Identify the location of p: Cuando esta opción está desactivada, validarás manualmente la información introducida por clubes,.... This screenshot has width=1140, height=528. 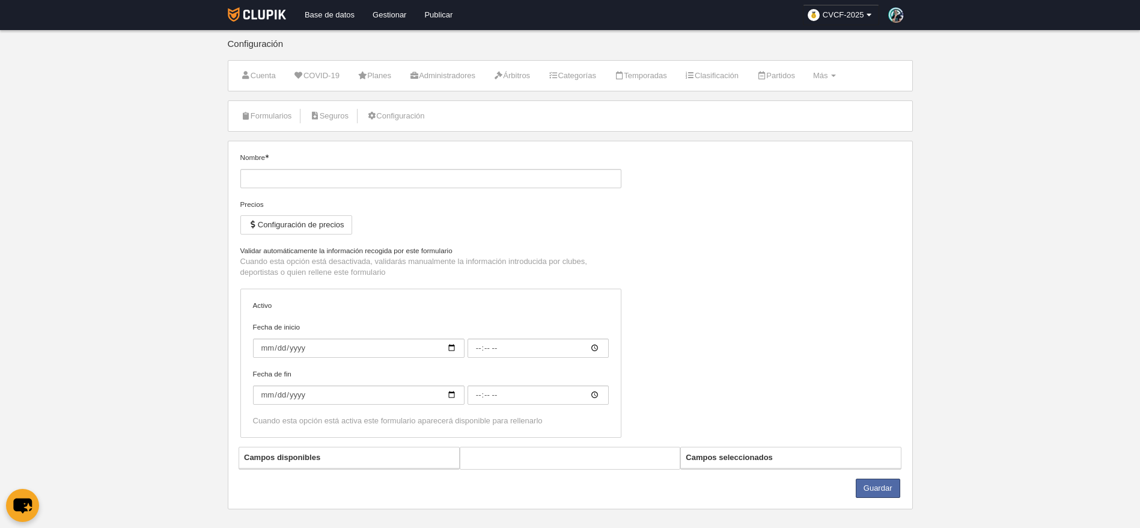
(431, 267).